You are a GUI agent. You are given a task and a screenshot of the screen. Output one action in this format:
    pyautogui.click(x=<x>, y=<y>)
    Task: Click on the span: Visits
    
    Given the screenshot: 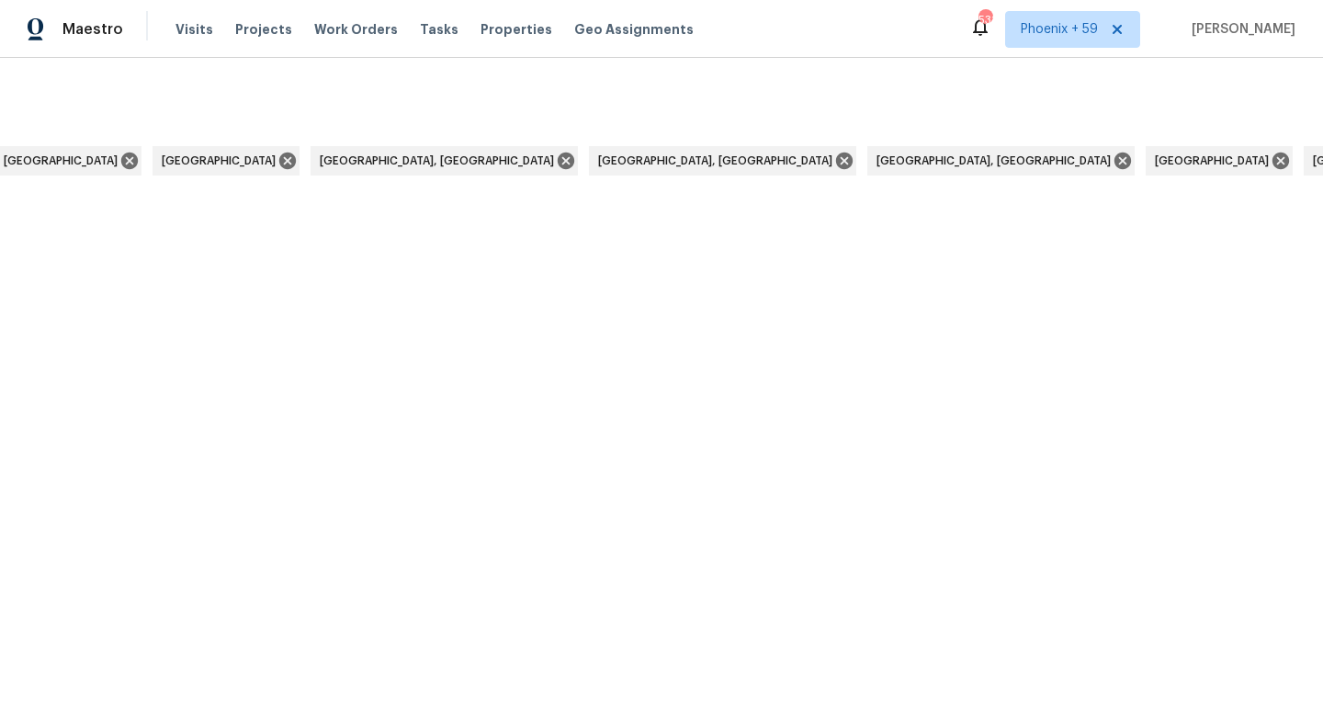 What is the action you would take?
    pyautogui.click(x=194, y=29)
    